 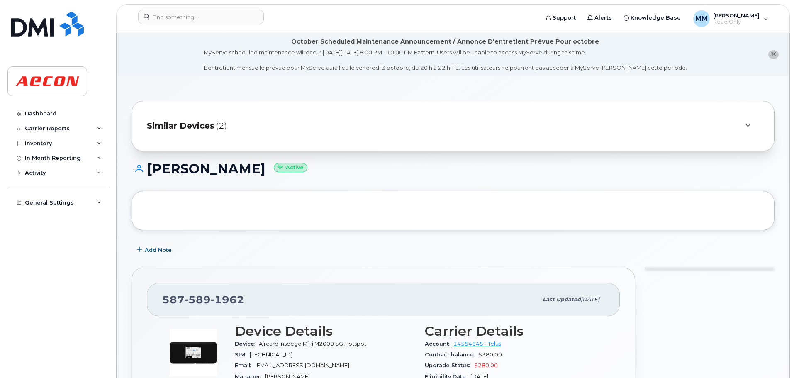 What do you see at coordinates (227, 299) in the screenshot?
I see `span: 1962` at bounding box center [227, 299].